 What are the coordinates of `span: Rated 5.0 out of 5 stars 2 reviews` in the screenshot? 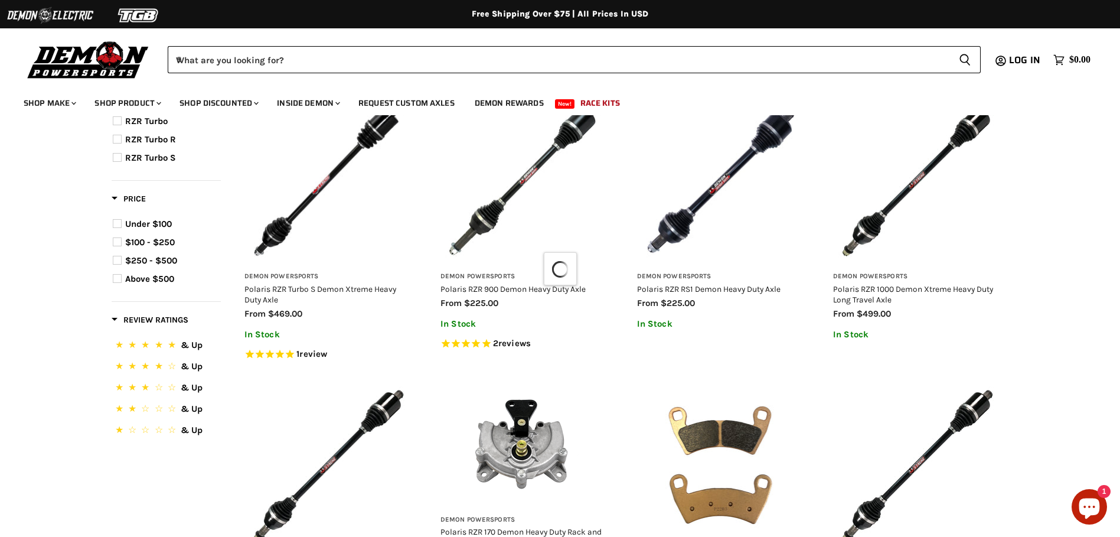 It's located at (524, 344).